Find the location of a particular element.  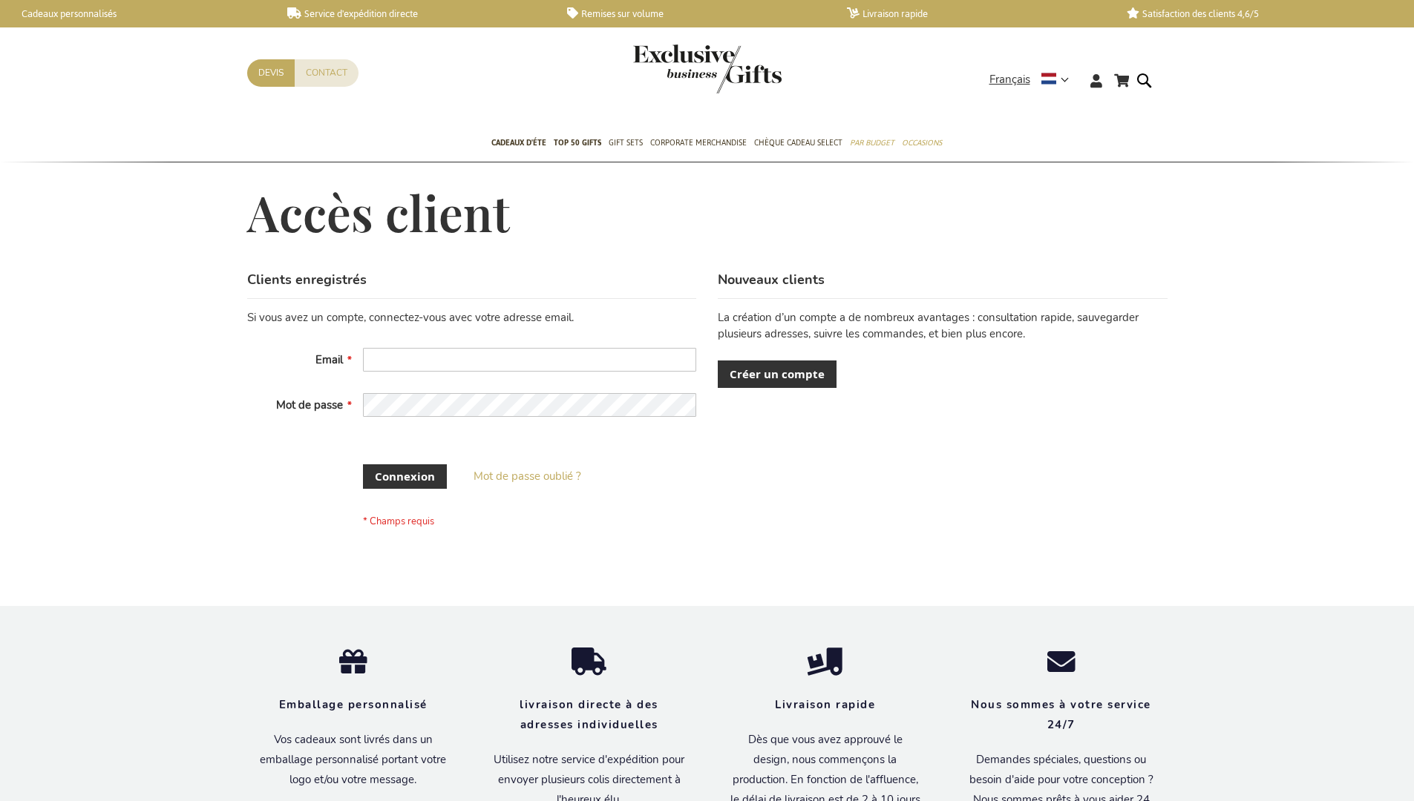

p: Vos cadeaux sont livrés dans un emballage personnalisé portant votre logo et/ou votre message. is located at coordinates (353, 760).